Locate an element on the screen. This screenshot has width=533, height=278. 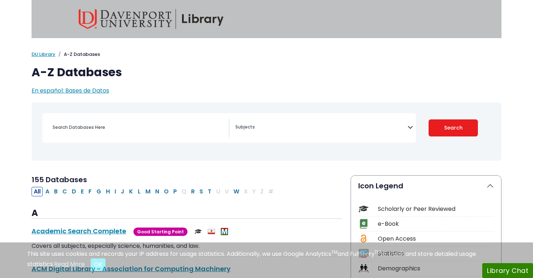
button: Filter Results N is located at coordinates (157, 192).